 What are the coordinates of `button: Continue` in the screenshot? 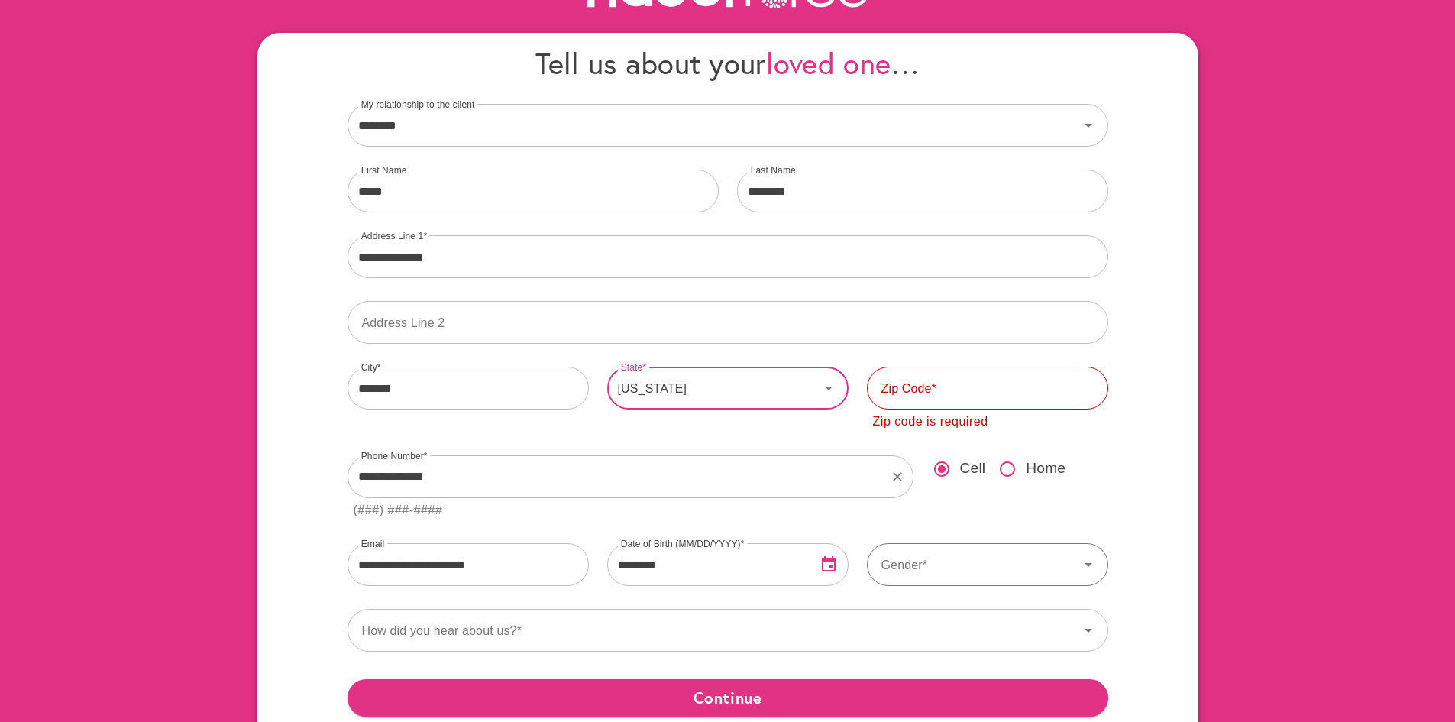 It's located at (728, 698).